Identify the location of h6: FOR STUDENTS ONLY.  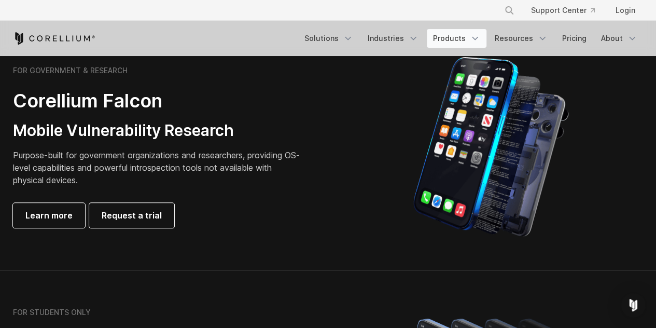
(52, 312).